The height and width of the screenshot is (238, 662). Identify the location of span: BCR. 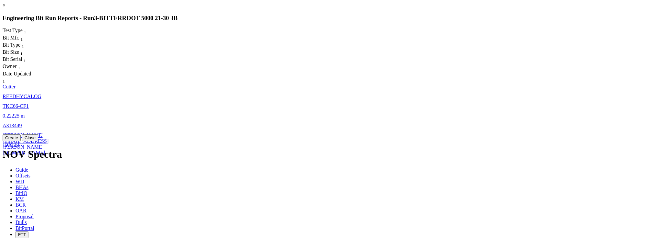
(21, 204).